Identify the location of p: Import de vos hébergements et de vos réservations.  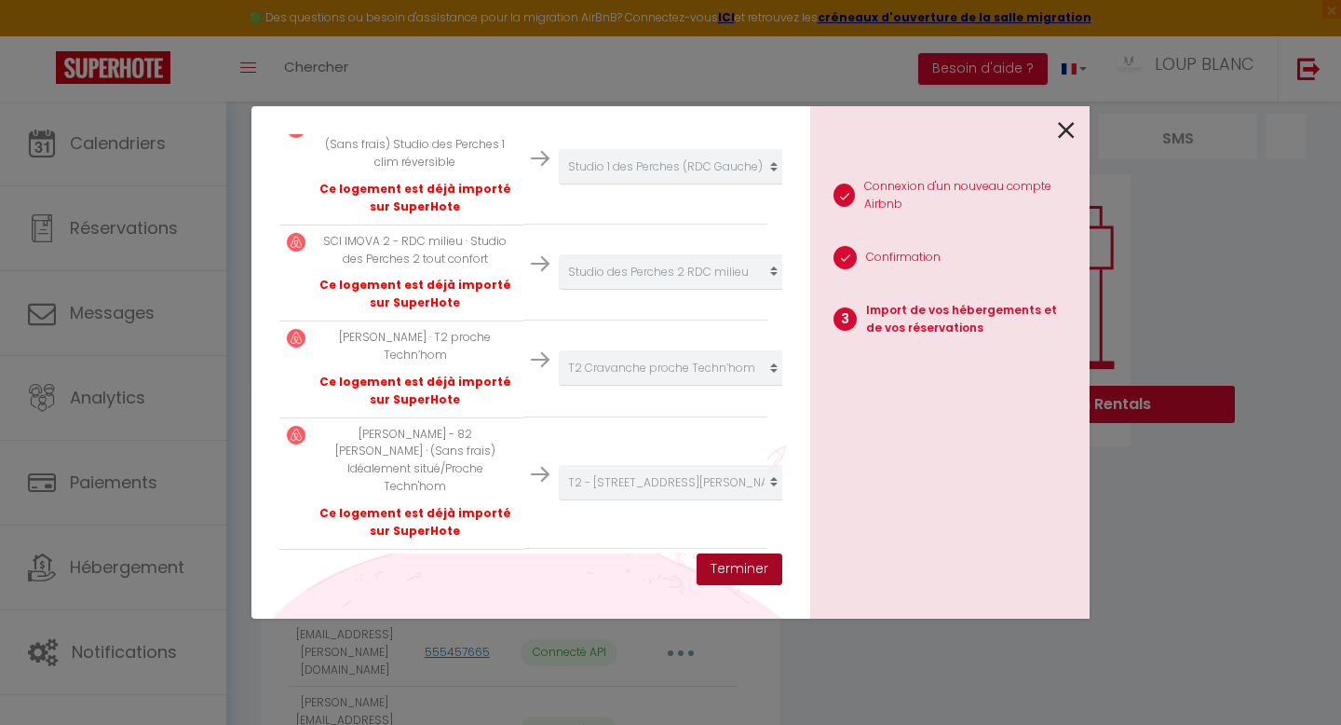
(971, 319).